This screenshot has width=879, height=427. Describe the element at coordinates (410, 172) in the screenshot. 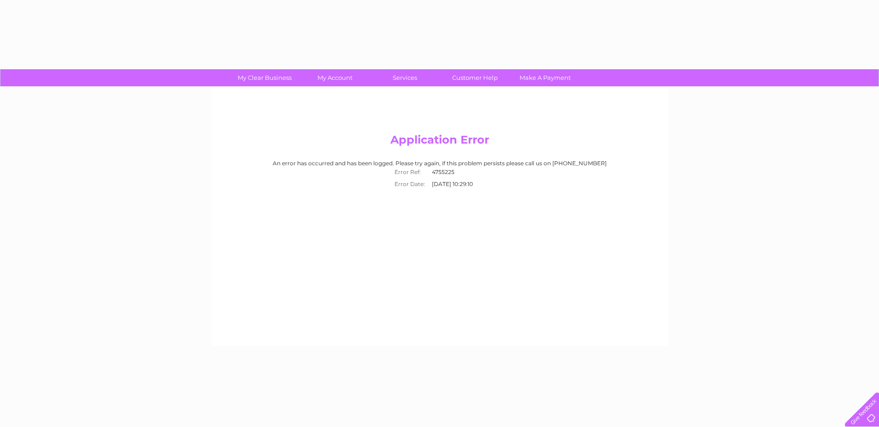

I see `th: Error Ref:` at that location.